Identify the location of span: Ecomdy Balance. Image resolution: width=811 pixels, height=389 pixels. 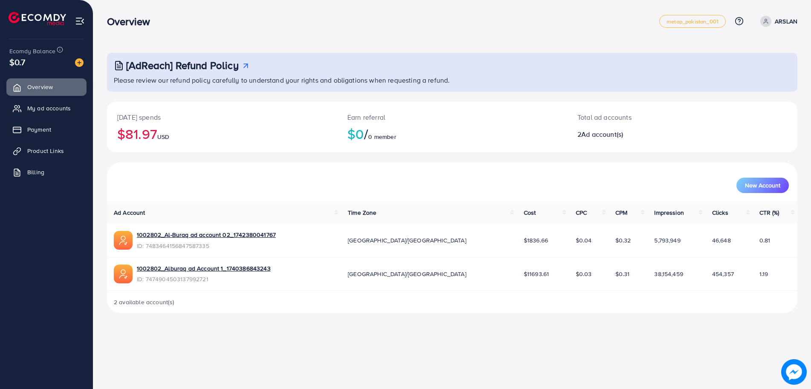
(32, 51).